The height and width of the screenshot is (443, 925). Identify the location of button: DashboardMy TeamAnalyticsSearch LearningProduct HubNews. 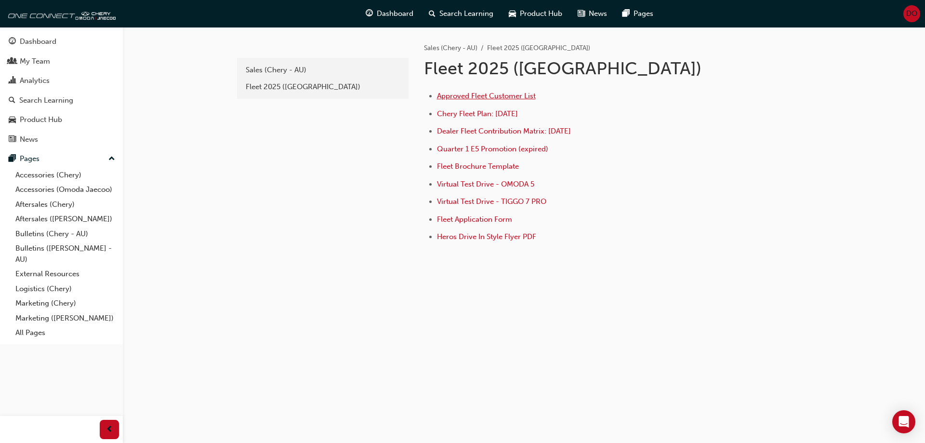
(61, 90).